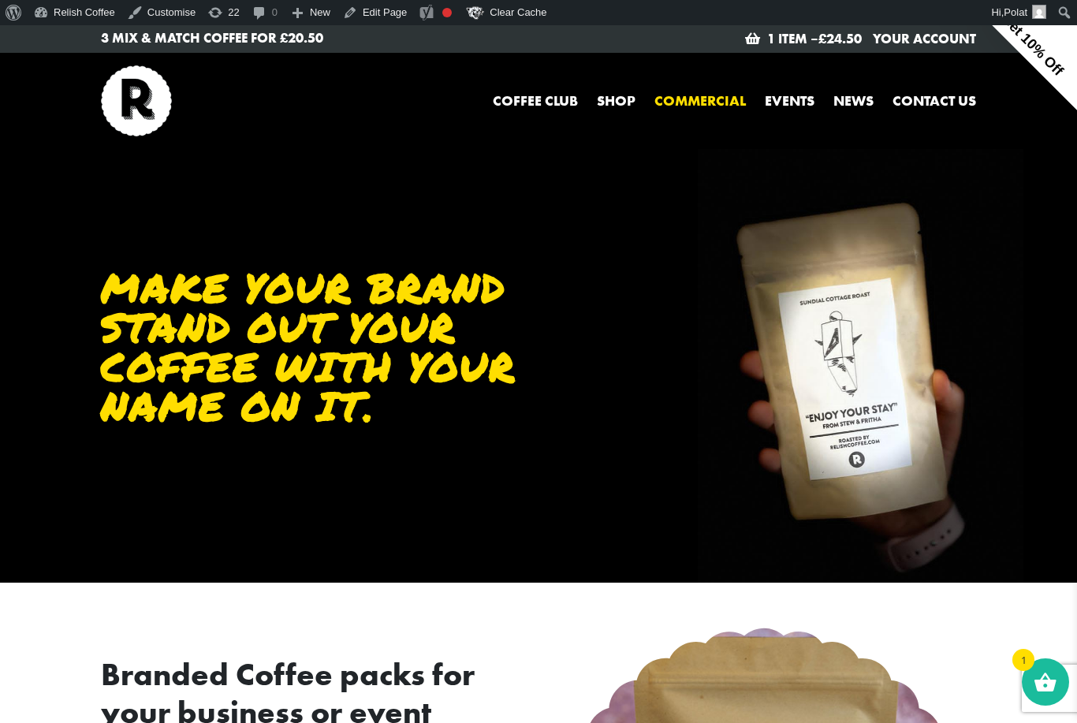  I want to click on a: News, so click(853, 100).